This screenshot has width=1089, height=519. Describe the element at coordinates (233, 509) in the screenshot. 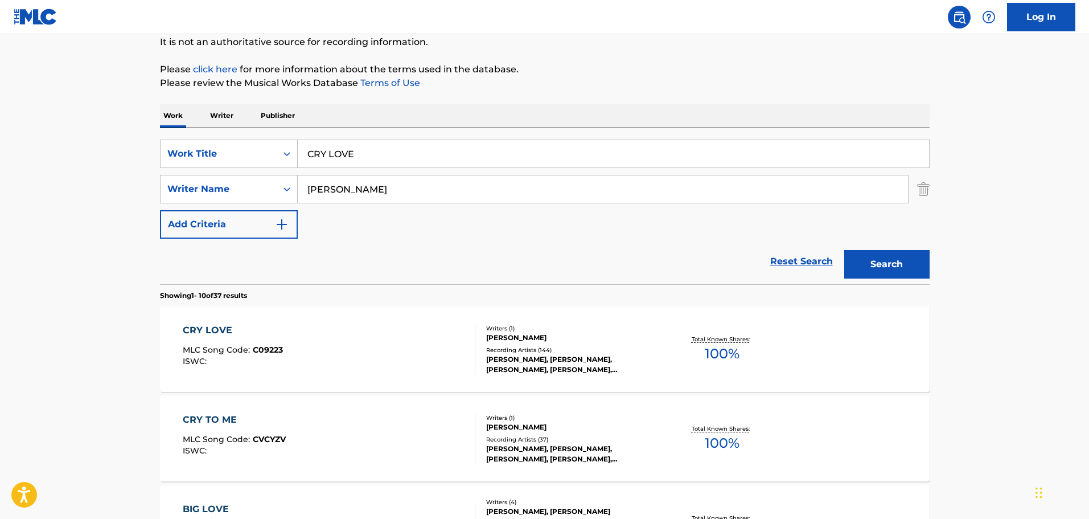

I see `div: BIG LOVE` at that location.